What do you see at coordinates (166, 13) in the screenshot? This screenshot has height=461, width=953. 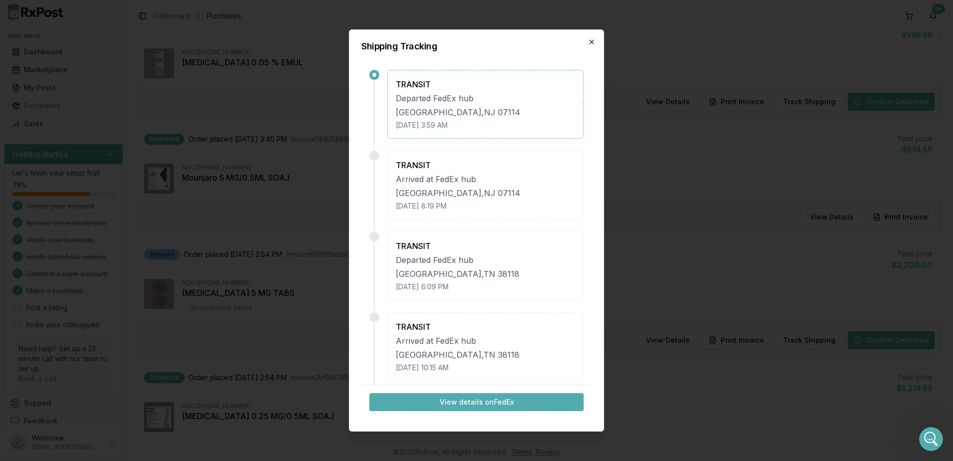 I see `button: Home` at bounding box center [166, 13].